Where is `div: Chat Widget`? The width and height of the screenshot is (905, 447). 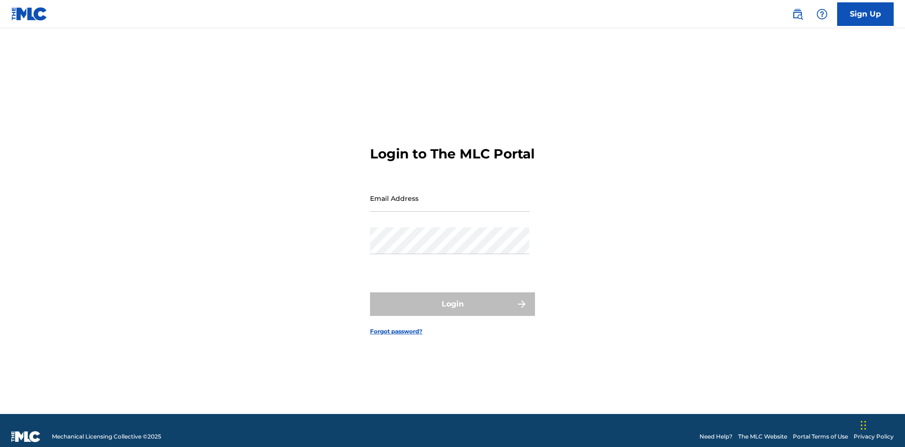
div: Chat Widget is located at coordinates (881, 424).